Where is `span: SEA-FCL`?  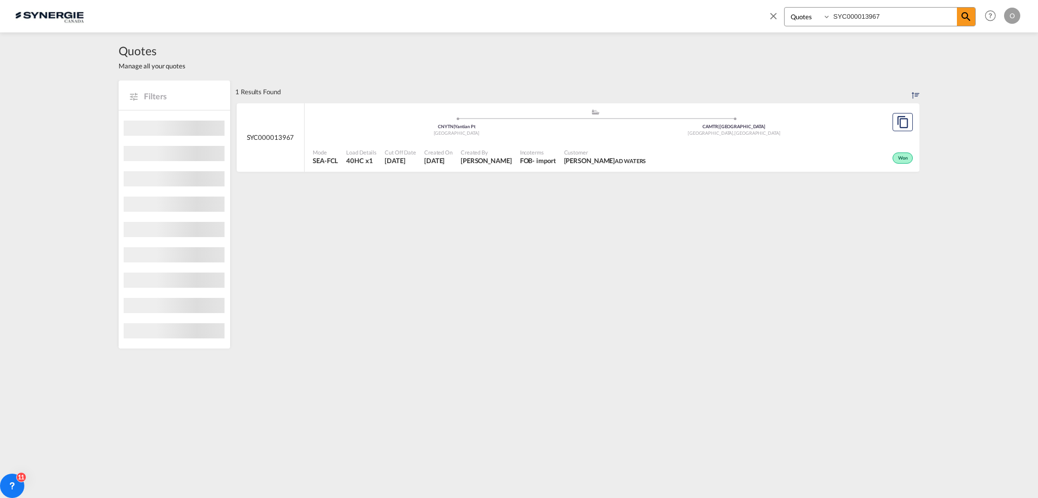 span: SEA-FCL is located at coordinates (325, 161).